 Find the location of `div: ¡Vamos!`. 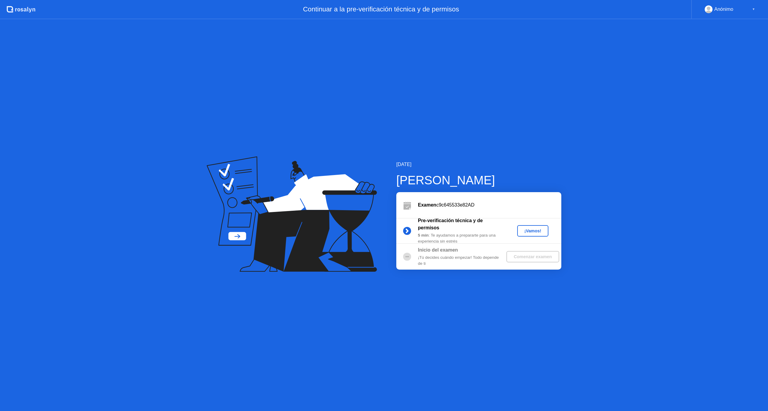

div: ¡Vamos! is located at coordinates (533, 231).